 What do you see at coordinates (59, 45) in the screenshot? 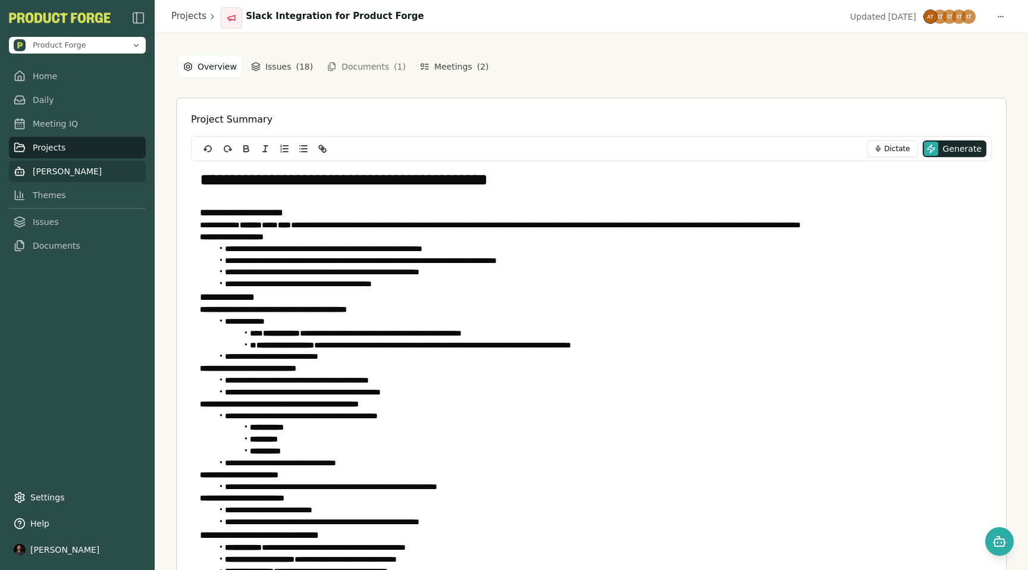
I see `span: Product Forge` at bounding box center [59, 45].